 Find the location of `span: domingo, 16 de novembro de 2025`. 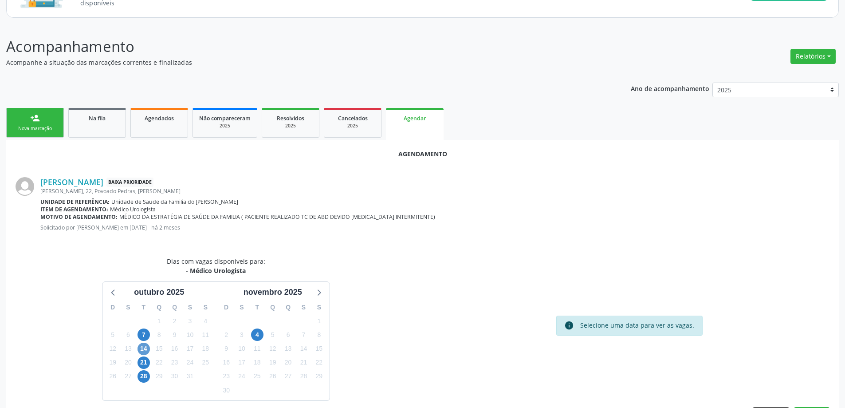

span: domingo, 16 de novembro de 2025 is located at coordinates (226, 363).